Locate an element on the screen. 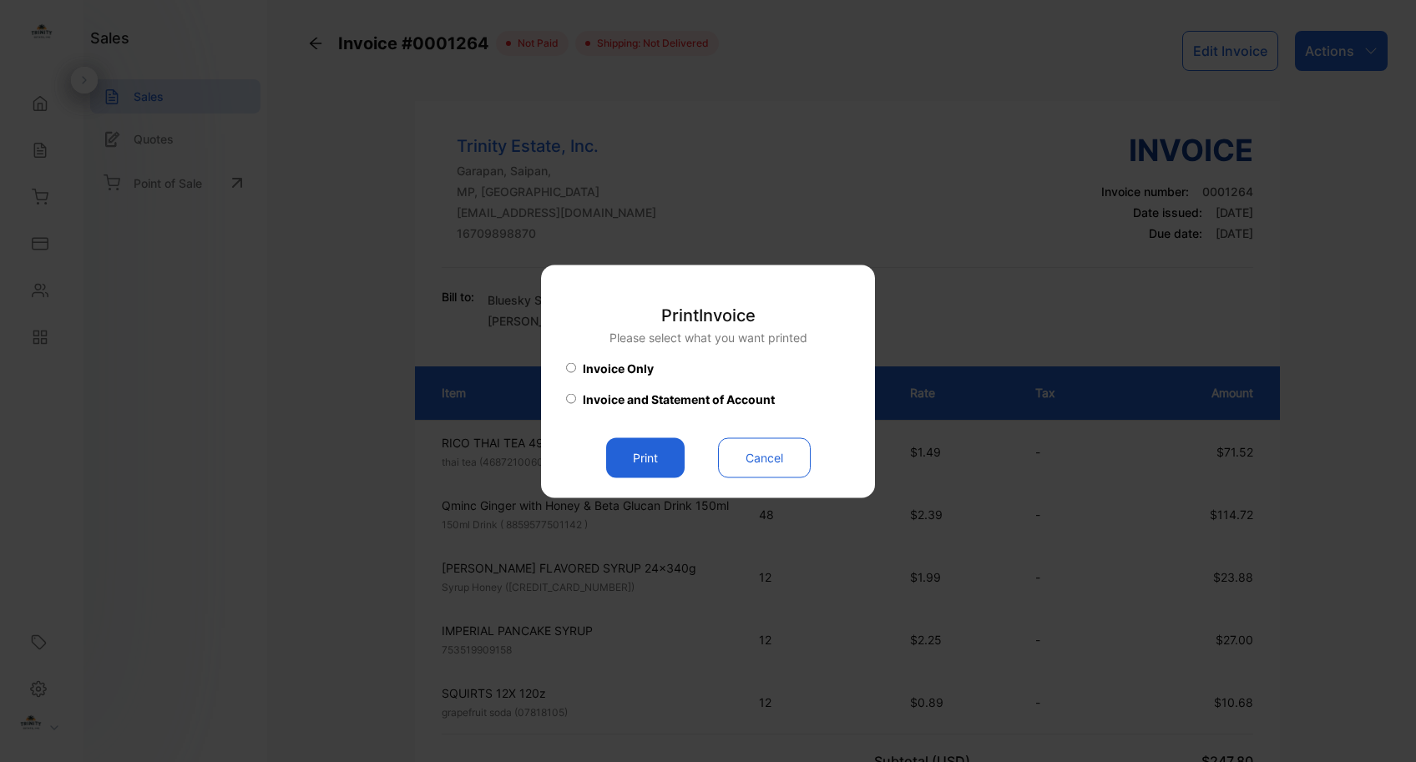  p: Print Invoice is located at coordinates (708, 315).